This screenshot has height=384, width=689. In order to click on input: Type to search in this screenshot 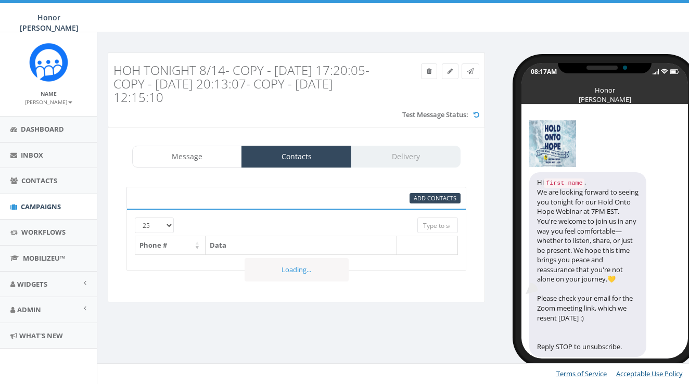, I will do `click(438, 225)`.